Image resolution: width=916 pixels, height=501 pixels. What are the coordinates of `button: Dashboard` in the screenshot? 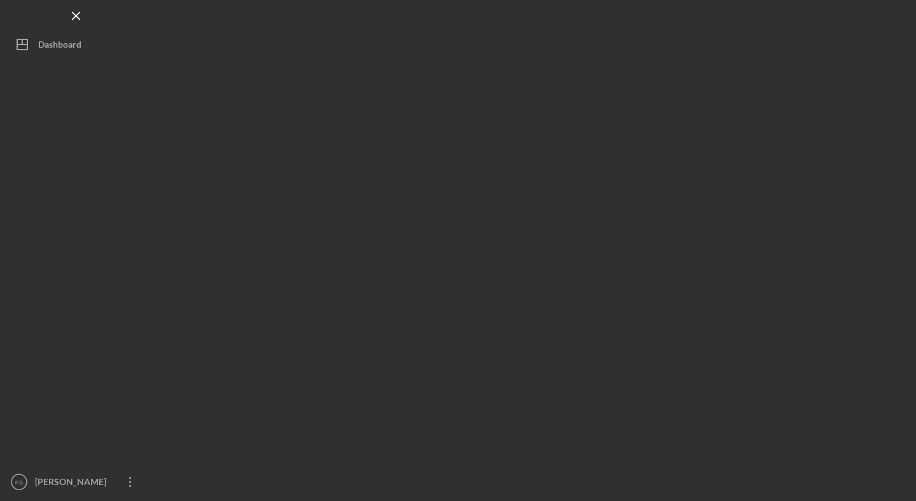 It's located at (76, 45).